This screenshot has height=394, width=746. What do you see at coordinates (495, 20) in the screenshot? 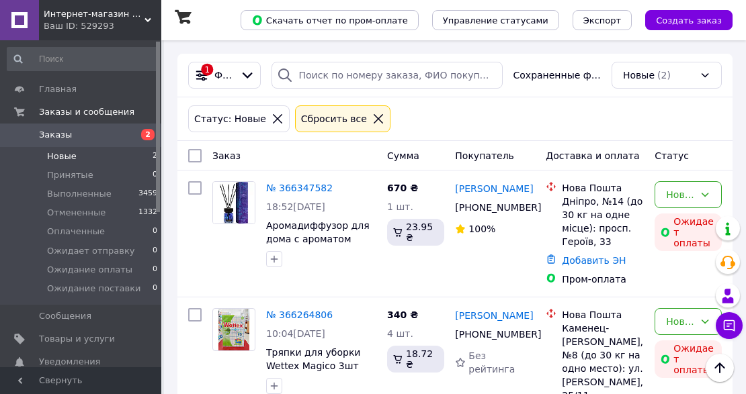
I see `button: Управление статусами` at bounding box center [495, 20].